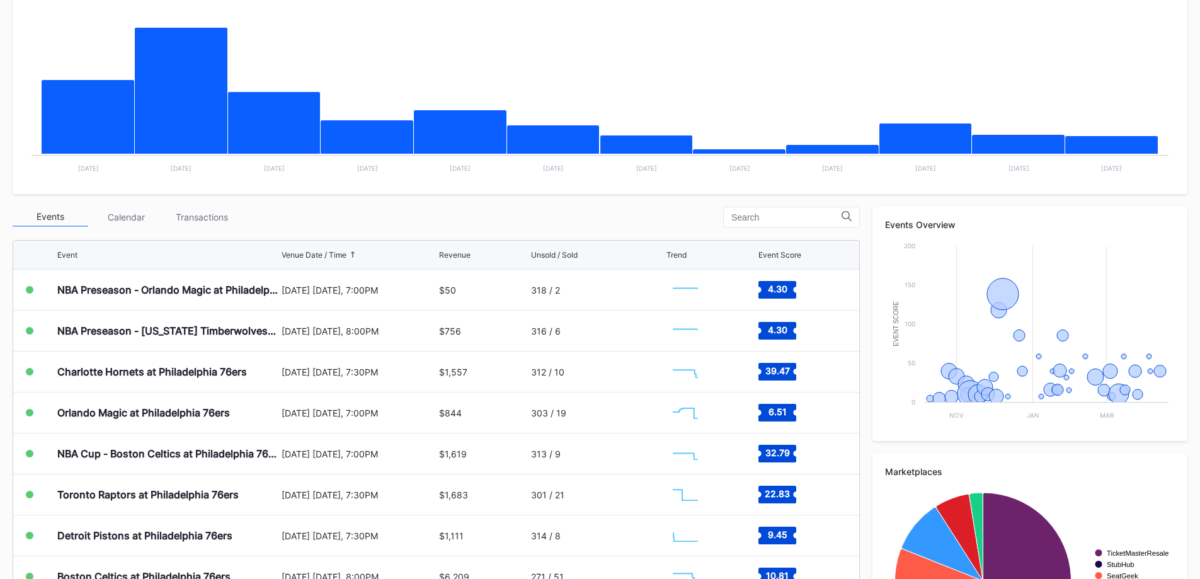 This screenshot has height=579, width=1200. Describe the element at coordinates (910, 285) in the screenshot. I see `text: 150` at that location.